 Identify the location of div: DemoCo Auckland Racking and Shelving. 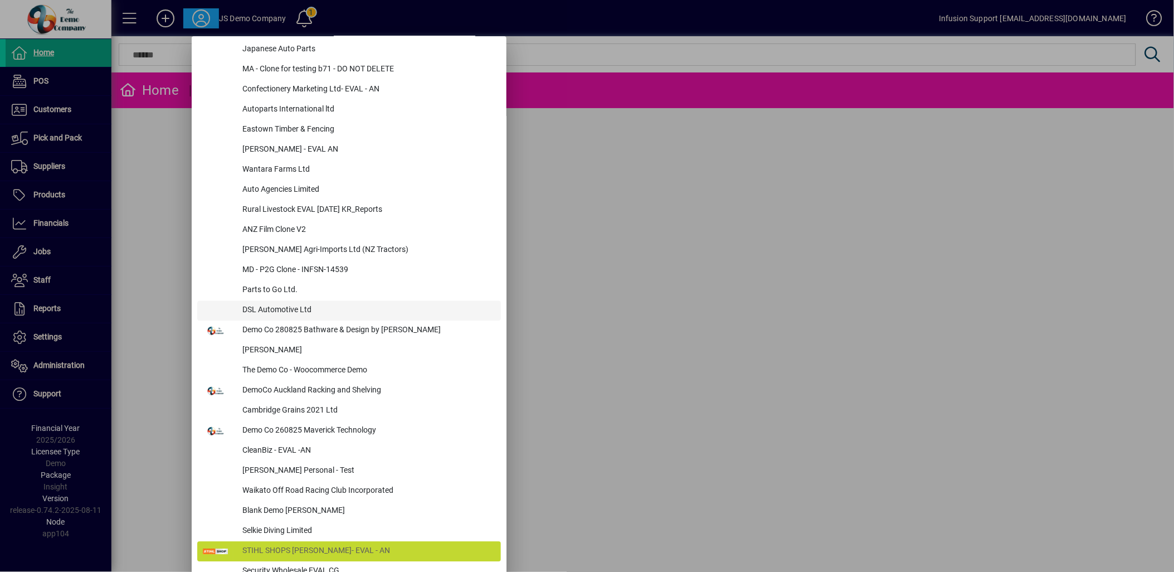
(367, 391).